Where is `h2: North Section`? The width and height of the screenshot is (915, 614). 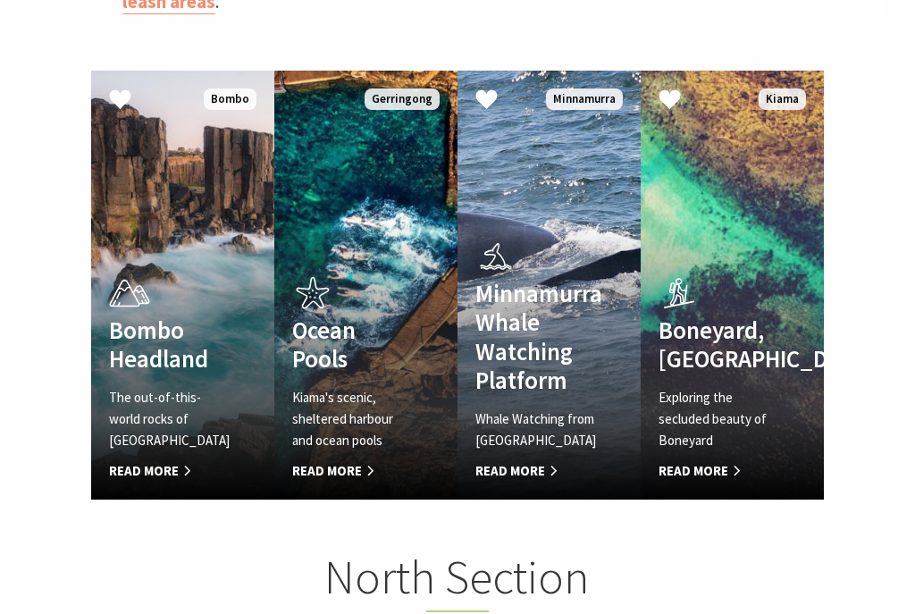
h2: North Section is located at coordinates (458, 581).